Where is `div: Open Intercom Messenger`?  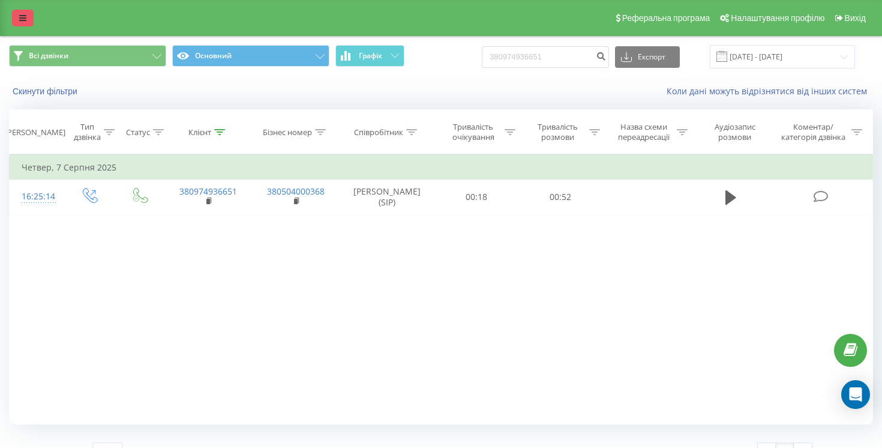 div: Open Intercom Messenger is located at coordinates (856, 394).